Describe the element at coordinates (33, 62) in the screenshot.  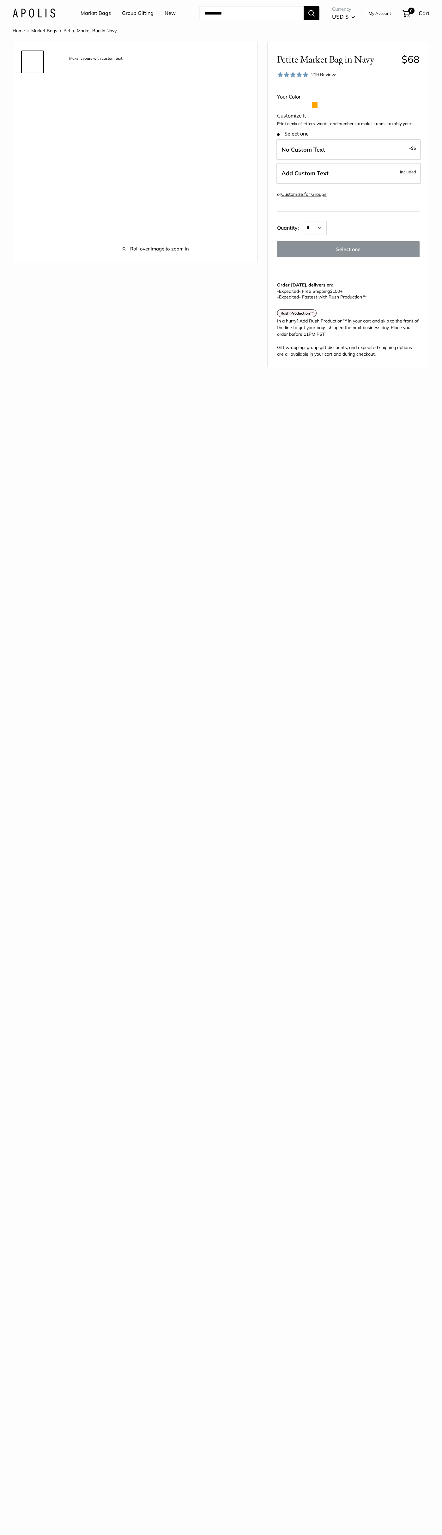
I see `a: description_Make it yours with custom text.` at that location.